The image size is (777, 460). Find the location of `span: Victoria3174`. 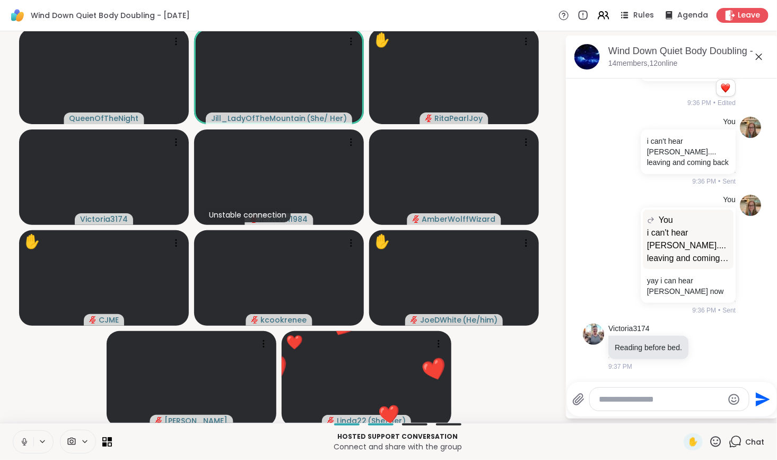

span: Victoria3174 is located at coordinates (104, 219).